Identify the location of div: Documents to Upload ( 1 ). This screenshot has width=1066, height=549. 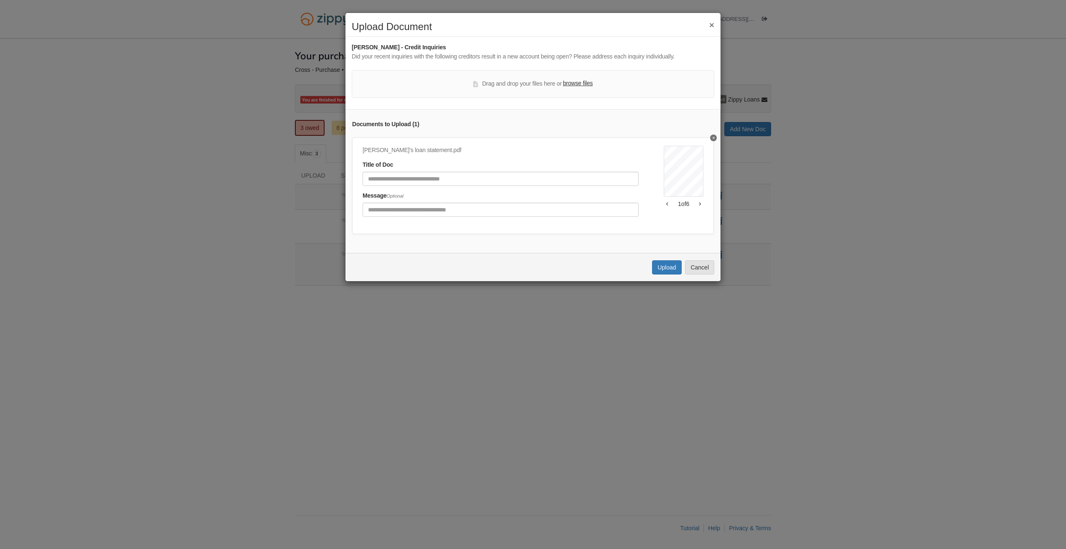
(533, 125).